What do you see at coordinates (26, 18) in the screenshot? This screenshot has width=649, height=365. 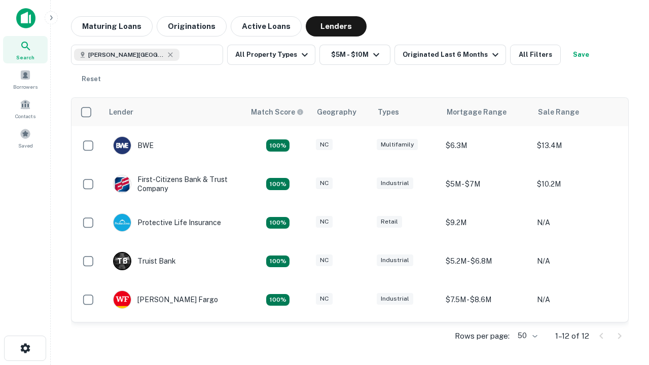 I see `img: capitalize-icon.png` at bounding box center [26, 18].